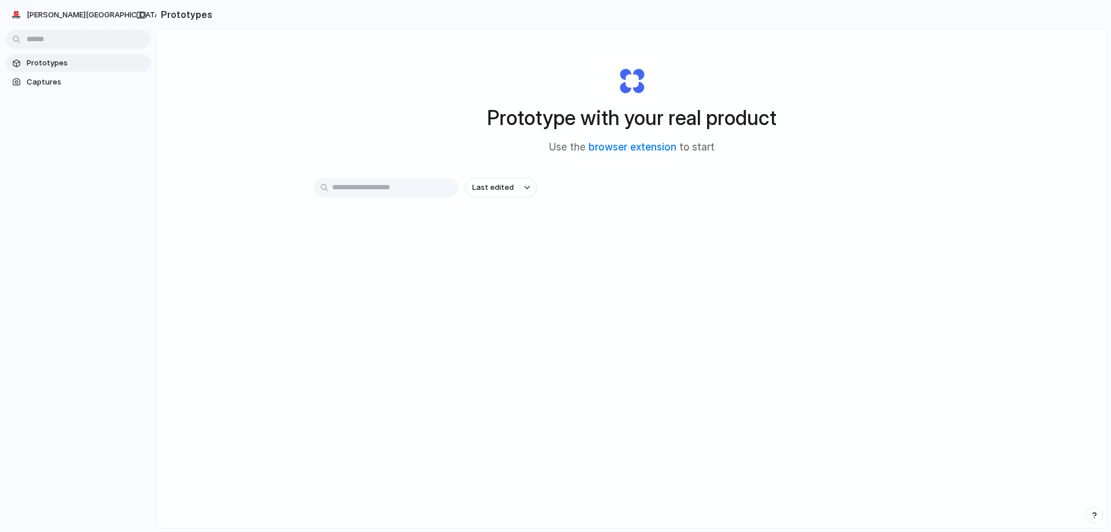  I want to click on span: Prototypes, so click(86, 63).